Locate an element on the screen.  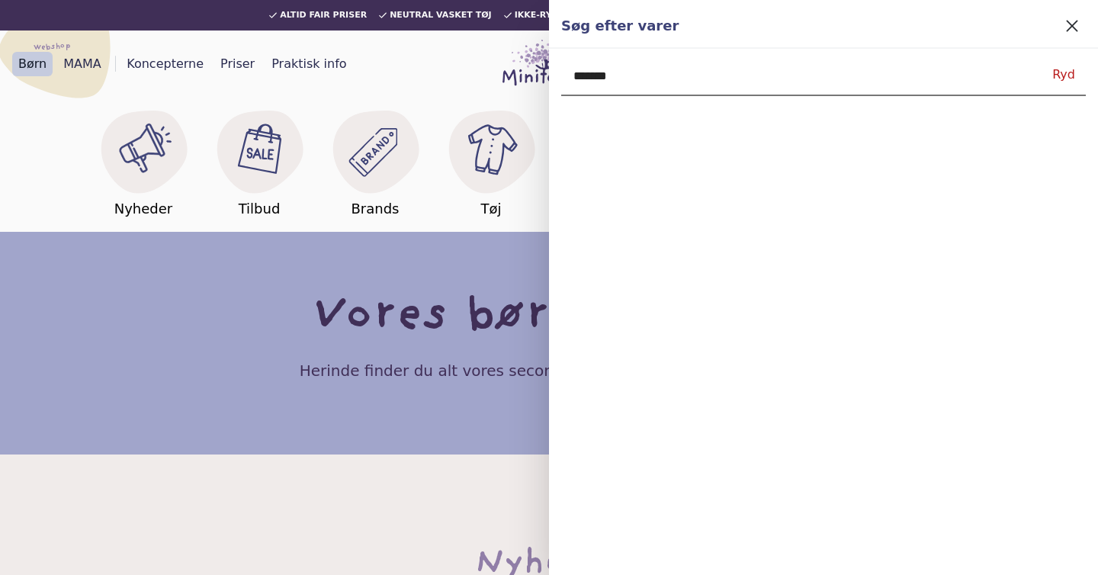
span: Altid fair priser is located at coordinates (323, 15).